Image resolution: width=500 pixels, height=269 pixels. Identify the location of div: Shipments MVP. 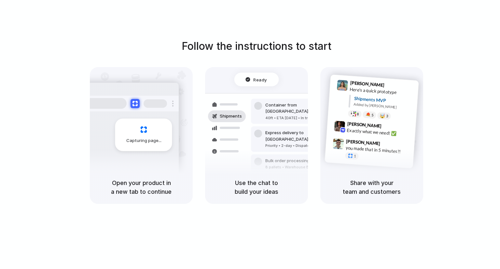
(384, 100).